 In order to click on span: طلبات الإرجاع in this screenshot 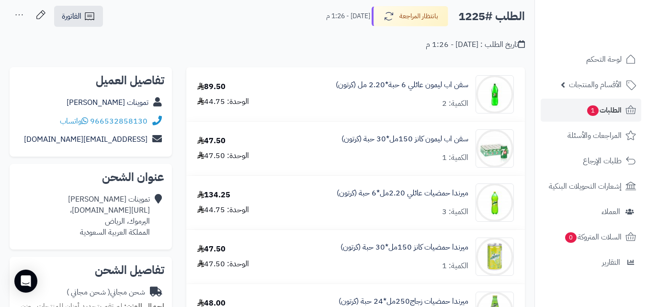, I will do `click(602, 161)`.